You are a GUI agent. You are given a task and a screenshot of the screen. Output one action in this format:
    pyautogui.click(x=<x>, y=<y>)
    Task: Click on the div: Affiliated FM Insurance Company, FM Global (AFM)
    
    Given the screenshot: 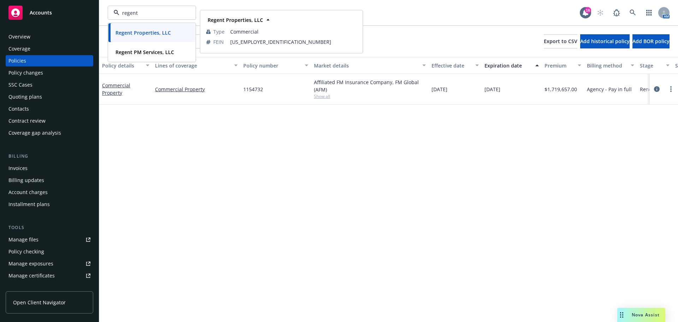 What is the action you would take?
    pyautogui.click(x=370, y=86)
    